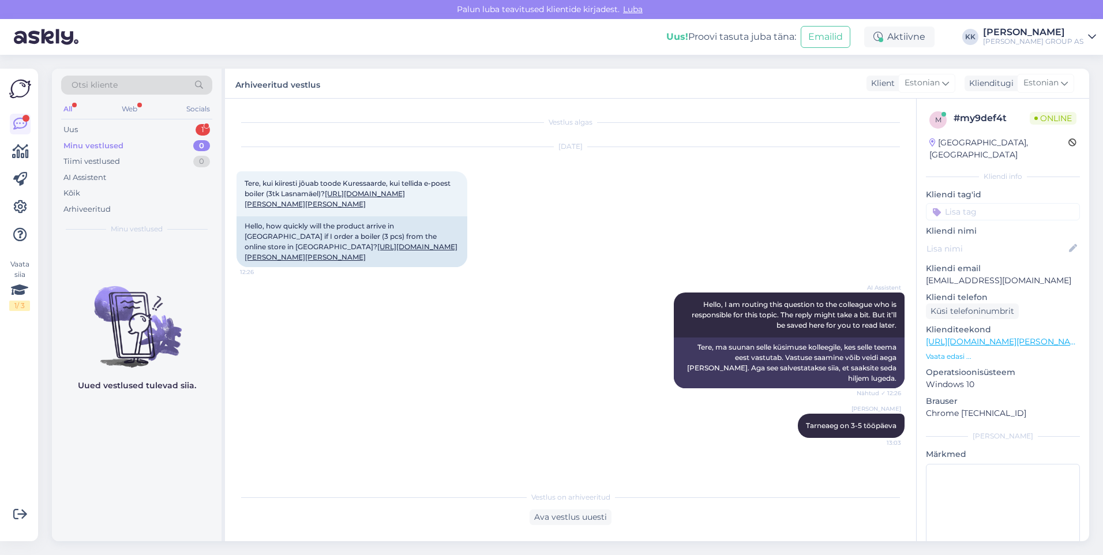 This screenshot has height=555, width=1103. What do you see at coordinates (278, 83) in the screenshot?
I see `label: Arhiveeritud vestlus` at bounding box center [278, 83].